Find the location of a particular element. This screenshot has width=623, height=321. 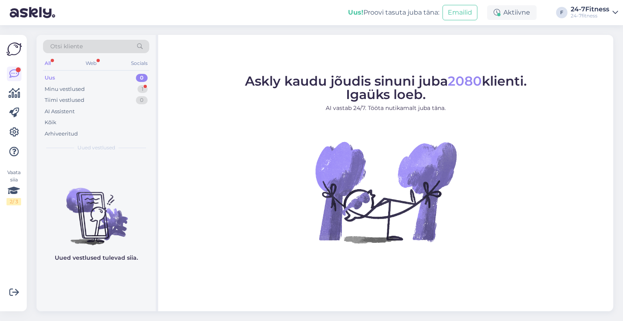

div: AI Assistent is located at coordinates (60, 112).